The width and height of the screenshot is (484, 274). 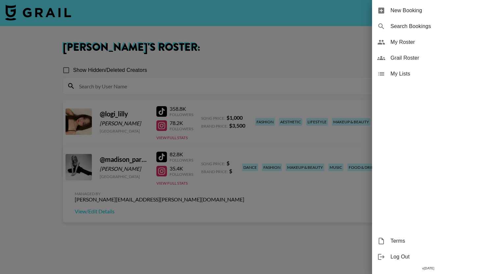 I want to click on span: Terms, so click(x=434, y=241).